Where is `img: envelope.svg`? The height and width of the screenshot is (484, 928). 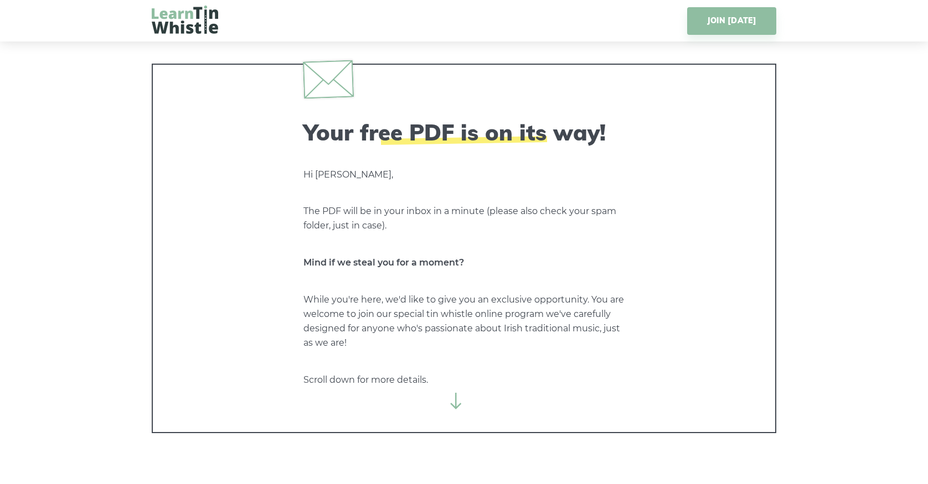 img: envelope.svg is located at coordinates (328, 79).